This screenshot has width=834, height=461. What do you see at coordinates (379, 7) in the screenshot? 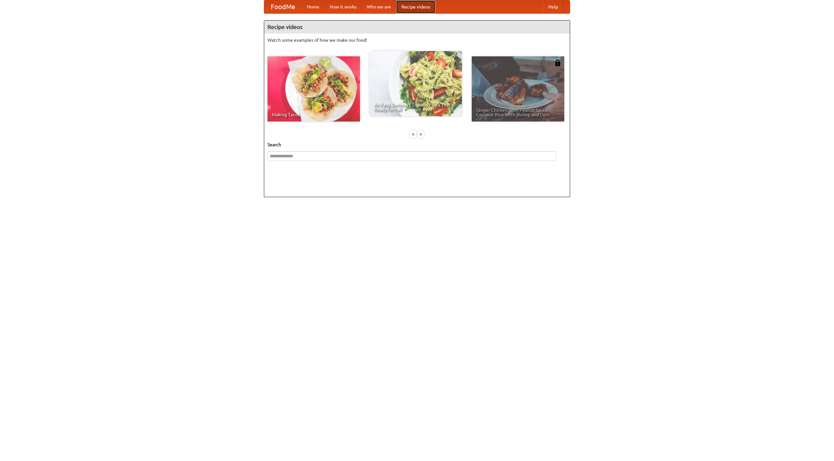
I see `a: Who we are` at bounding box center [379, 7].